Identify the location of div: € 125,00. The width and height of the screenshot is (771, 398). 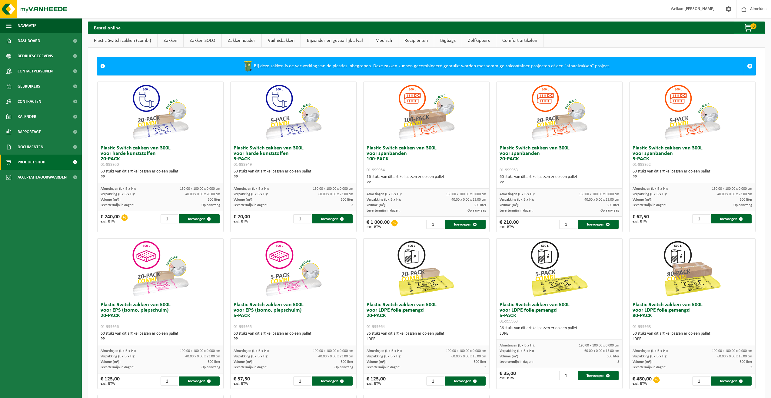
(376, 381).